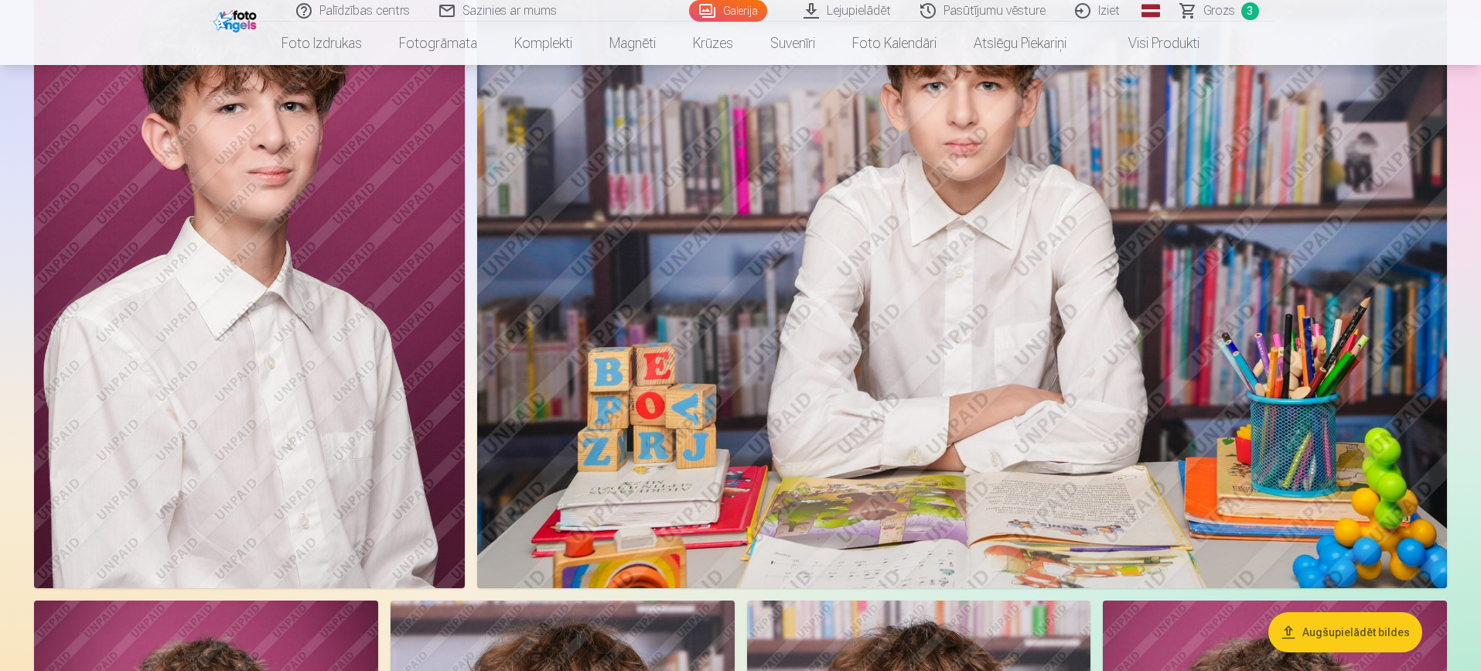 Image resolution: width=1481 pixels, height=671 pixels. What do you see at coordinates (1219, 11) in the screenshot?
I see `span: Grozs` at bounding box center [1219, 11].